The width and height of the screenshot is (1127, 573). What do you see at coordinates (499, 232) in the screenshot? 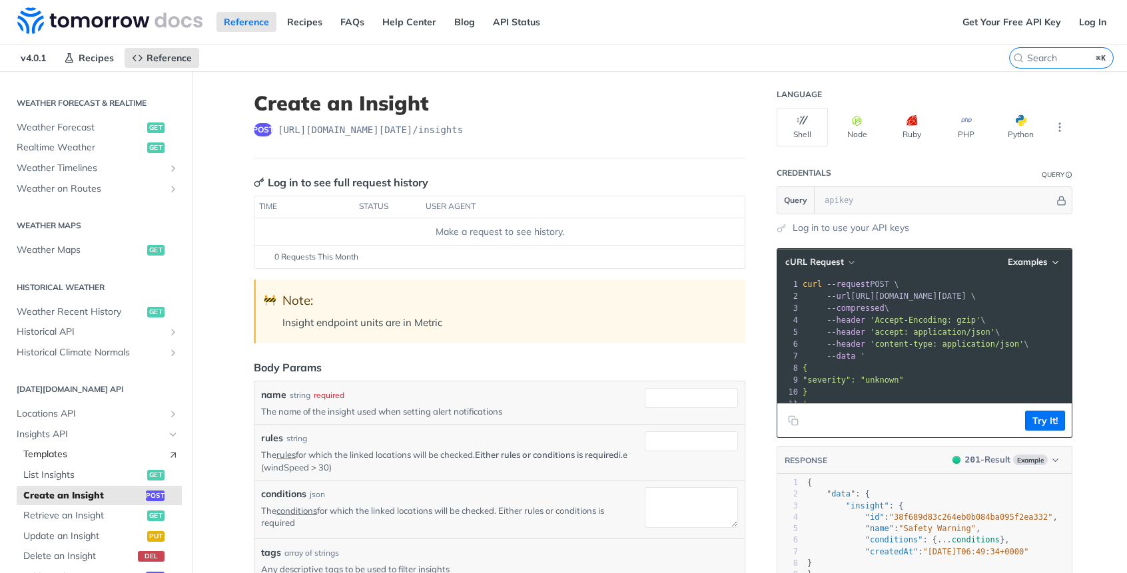
I see `div: Make a request to see history.` at bounding box center [499, 232].